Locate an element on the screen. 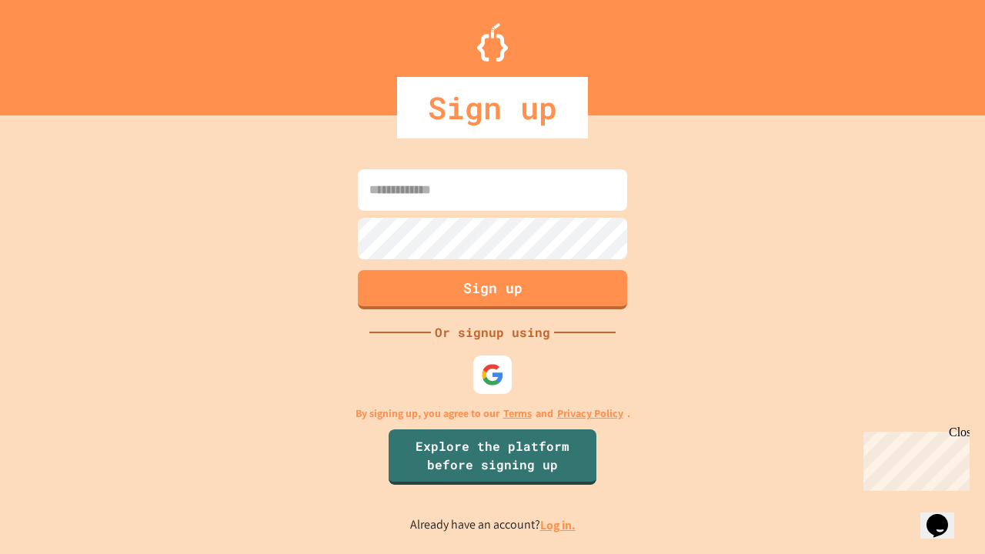 The width and height of the screenshot is (985, 554). div: Or signup using is located at coordinates (492, 332).